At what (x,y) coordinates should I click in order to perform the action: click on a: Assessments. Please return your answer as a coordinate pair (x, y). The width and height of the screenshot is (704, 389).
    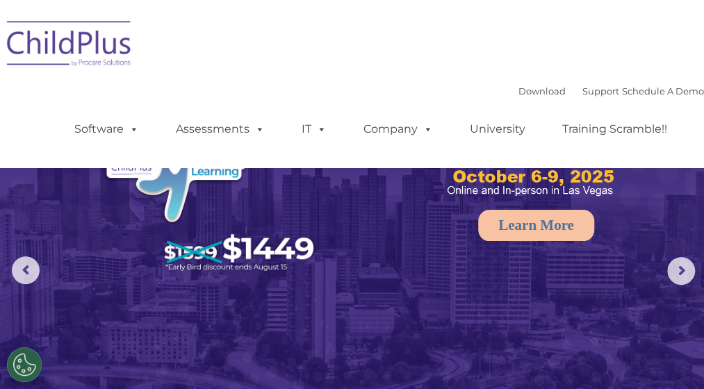
    Looking at the image, I should click on (220, 129).